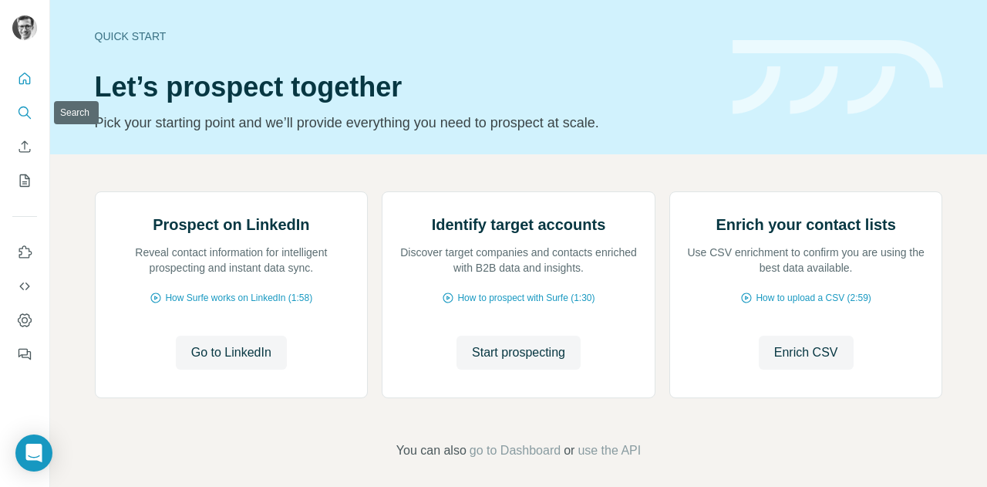  I want to click on button: Search, so click(25, 113).